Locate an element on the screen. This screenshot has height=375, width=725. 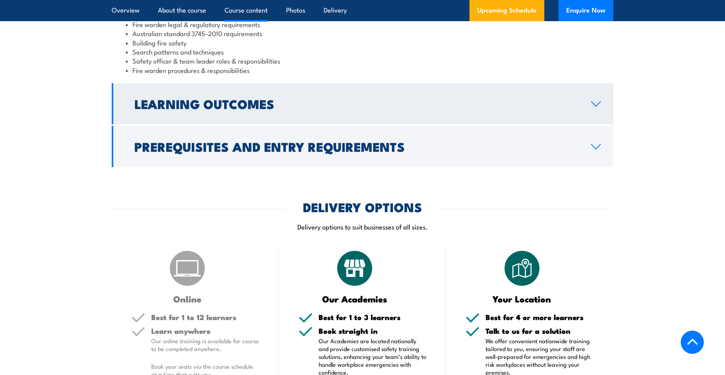
h5: Best for 1 to 3 learners is located at coordinates (373, 317).